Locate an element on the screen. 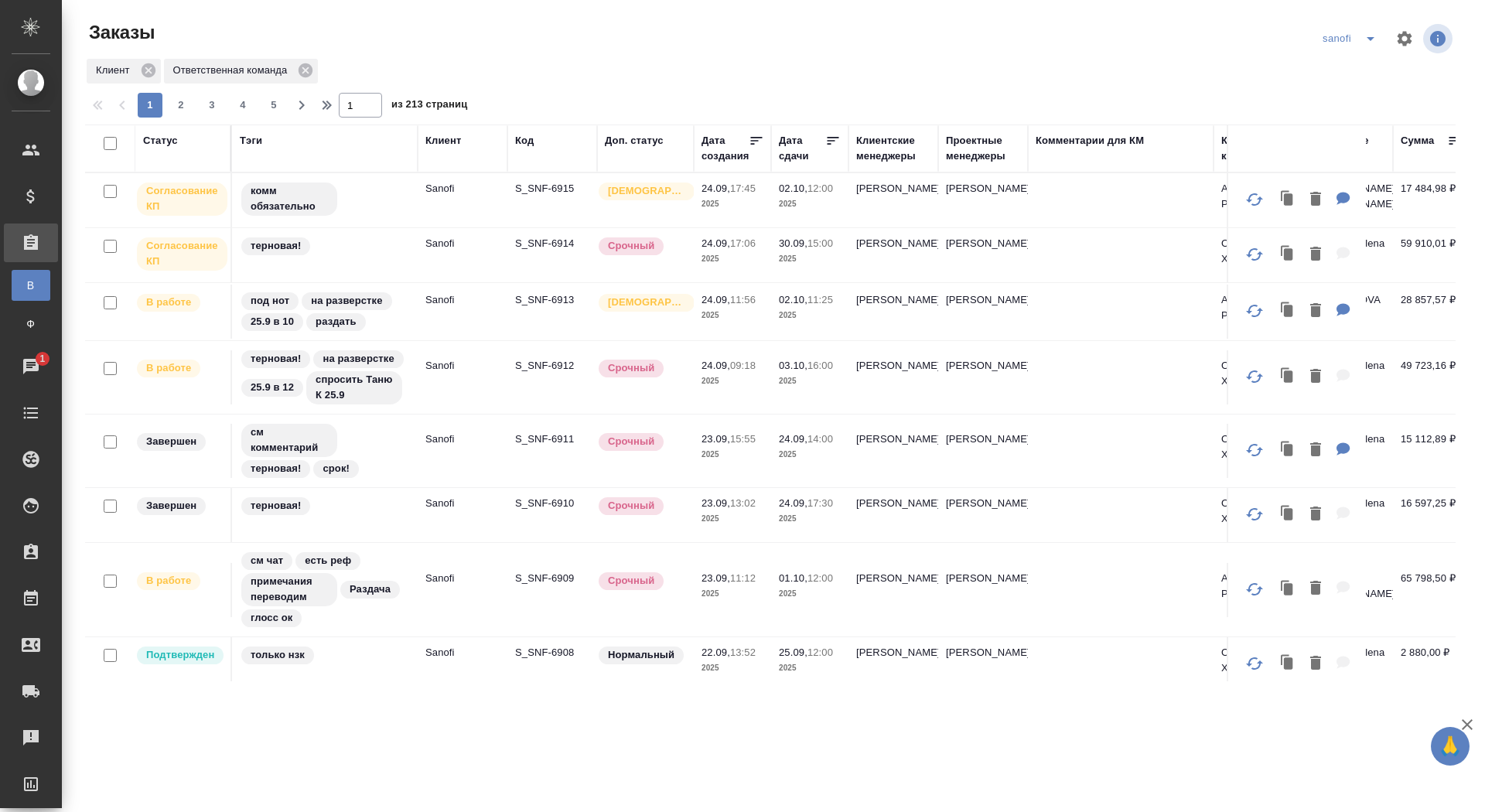 The width and height of the screenshot is (1485, 812). p: см чат is located at coordinates (267, 560).